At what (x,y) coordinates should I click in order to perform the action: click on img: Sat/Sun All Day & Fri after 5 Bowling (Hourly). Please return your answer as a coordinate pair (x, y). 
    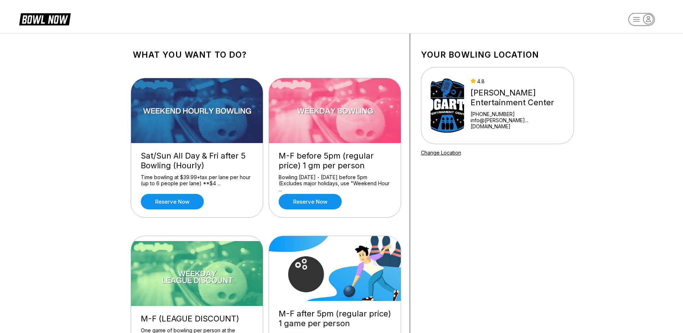
    Looking at the image, I should click on (197, 111).